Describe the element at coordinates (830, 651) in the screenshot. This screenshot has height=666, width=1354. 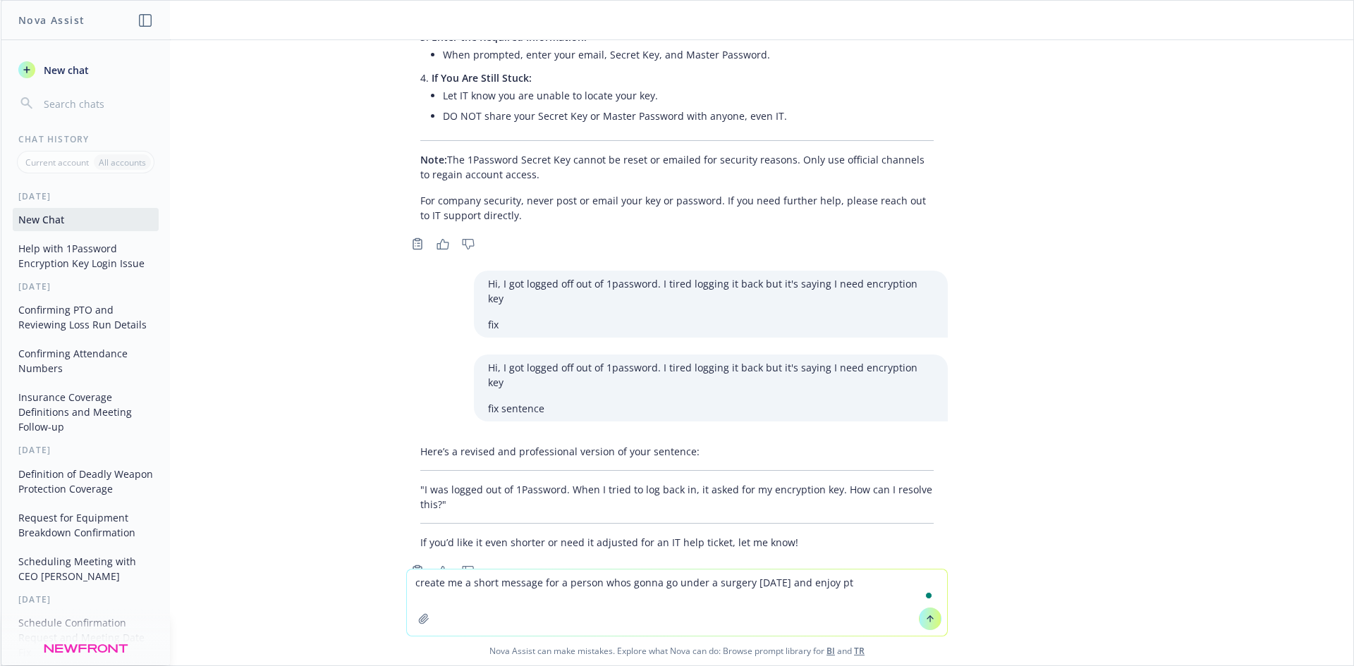
I see `a: BI` at that location.